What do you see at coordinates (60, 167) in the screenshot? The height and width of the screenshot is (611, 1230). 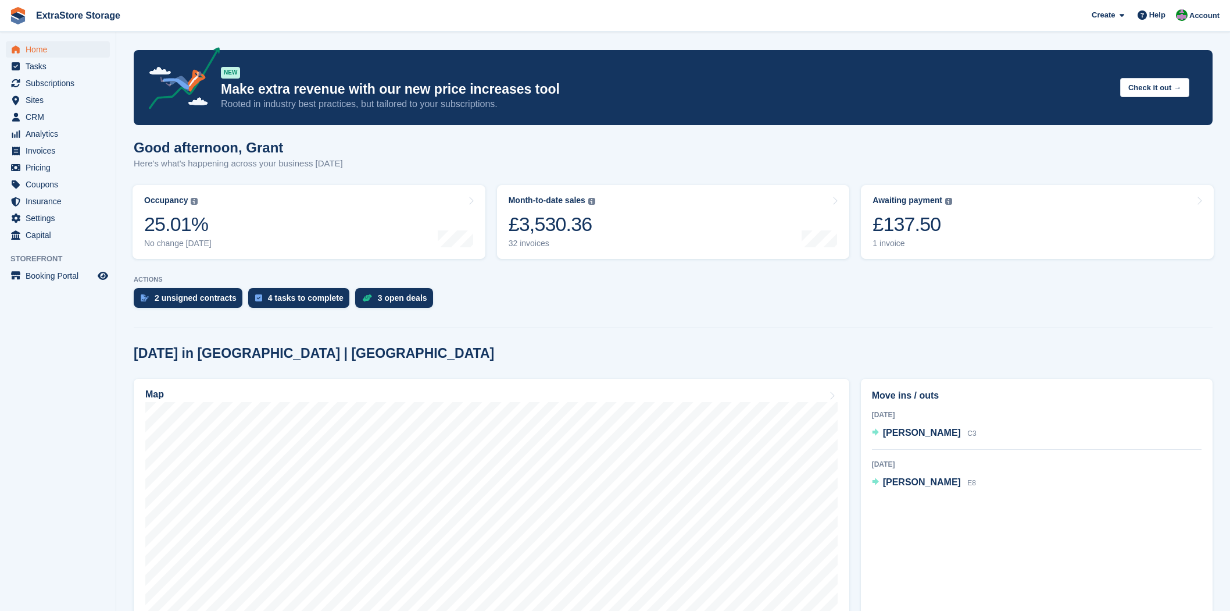 I see `span: Pricing` at bounding box center [60, 167].